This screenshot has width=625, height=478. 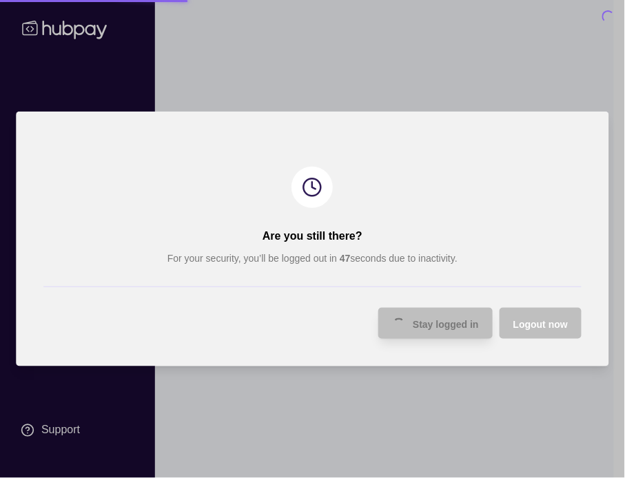 I want to click on button: Logout now, so click(x=540, y=323).